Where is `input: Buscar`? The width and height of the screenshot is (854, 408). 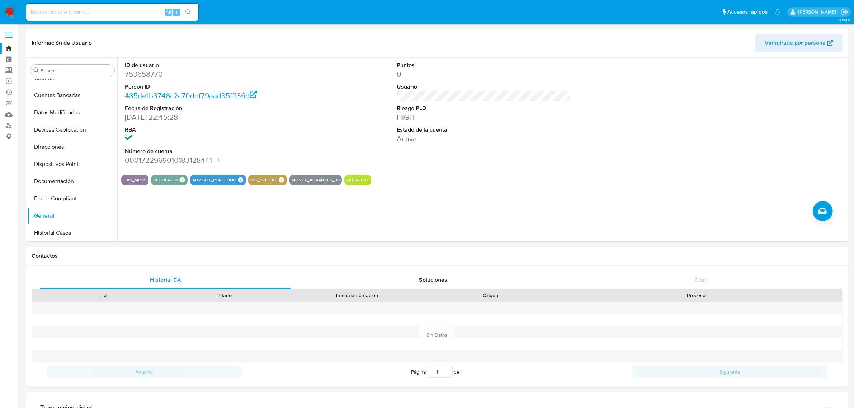
input: Buscar is located at coordinates (76, 71).